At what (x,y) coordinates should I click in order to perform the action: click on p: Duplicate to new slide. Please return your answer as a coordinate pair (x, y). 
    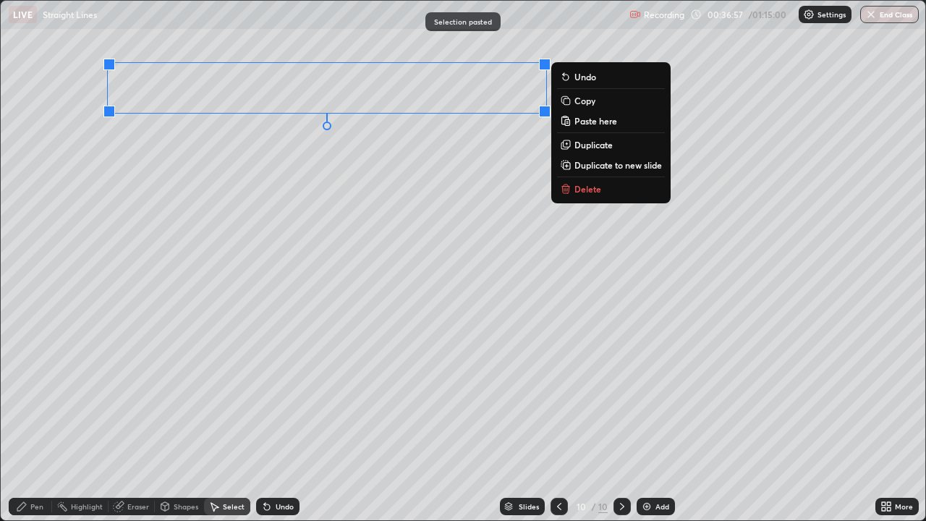
    Looking at the image, I should click on (618, 165).